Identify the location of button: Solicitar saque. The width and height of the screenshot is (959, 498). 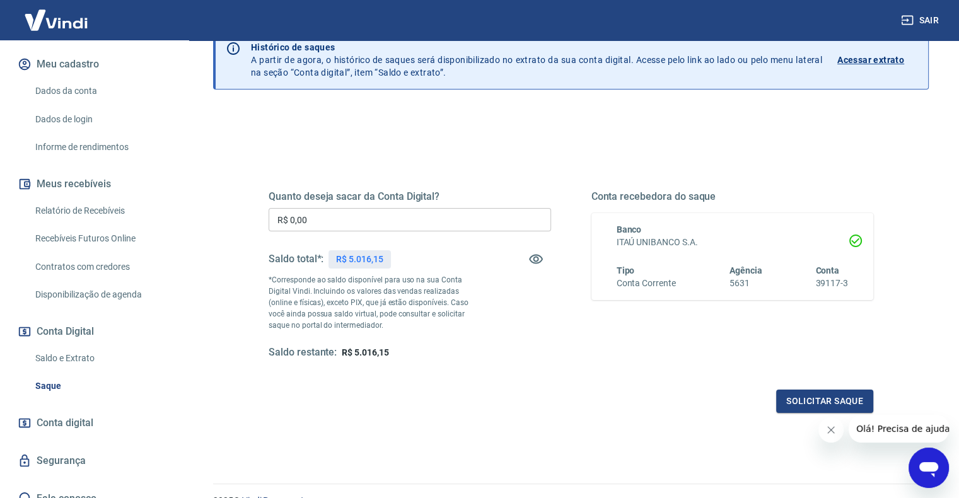
(824, 401).